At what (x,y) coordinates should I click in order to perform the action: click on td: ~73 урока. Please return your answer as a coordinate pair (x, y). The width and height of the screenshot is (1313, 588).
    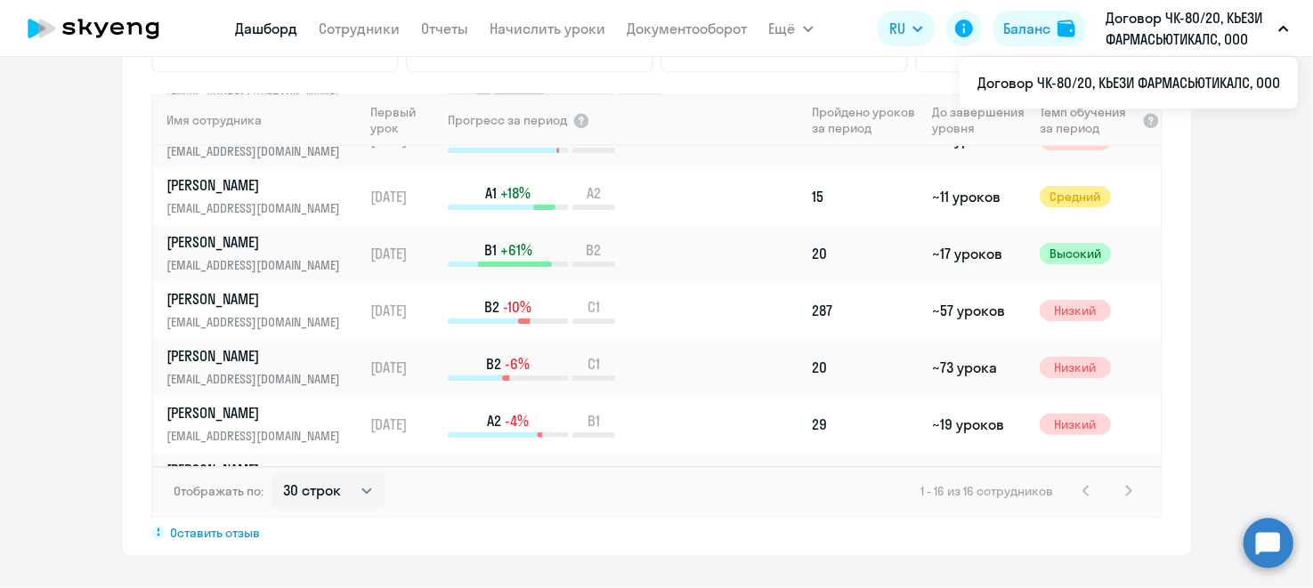
    Looking at the image, I should click on (978, 368).